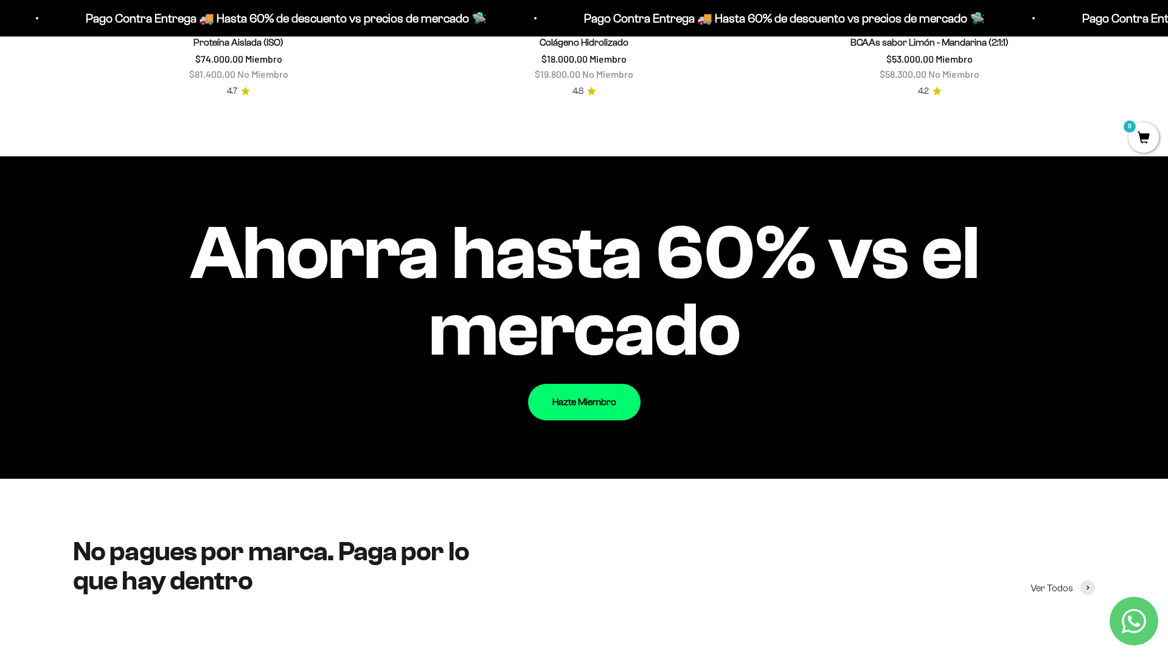 The image size is (1168, 657). Describe the element at coordinates (239, 91) in the screenshot. I see `a: 4.74.7 de 5.0 estrellas` at that location.